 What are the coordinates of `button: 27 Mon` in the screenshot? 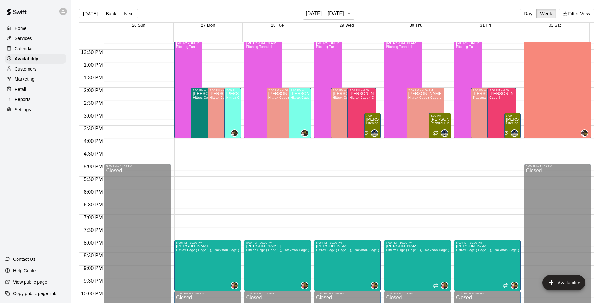 It's located at (208, 25).